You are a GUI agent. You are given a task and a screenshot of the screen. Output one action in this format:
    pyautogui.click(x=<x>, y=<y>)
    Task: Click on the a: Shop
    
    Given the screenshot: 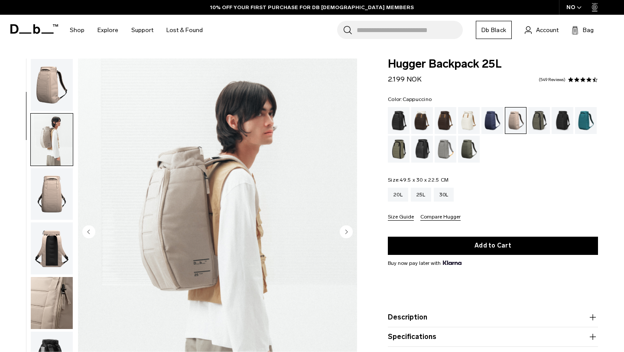 What is the action you would take?
    pyautogui.click(x=77, y=30)
    